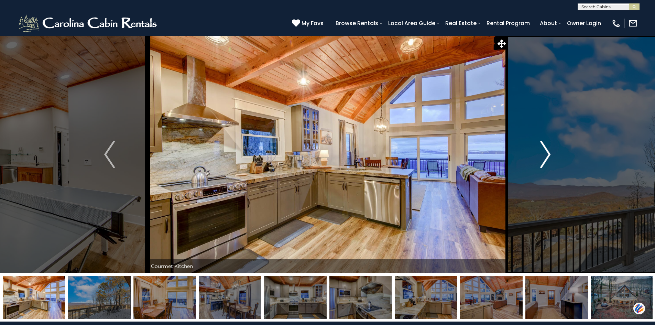 This screenshot has width=655, height=325. What do you see at coordinates (491, 297) in the screenshot?
I see `img: 165319708` at bounding box center [491, 297].